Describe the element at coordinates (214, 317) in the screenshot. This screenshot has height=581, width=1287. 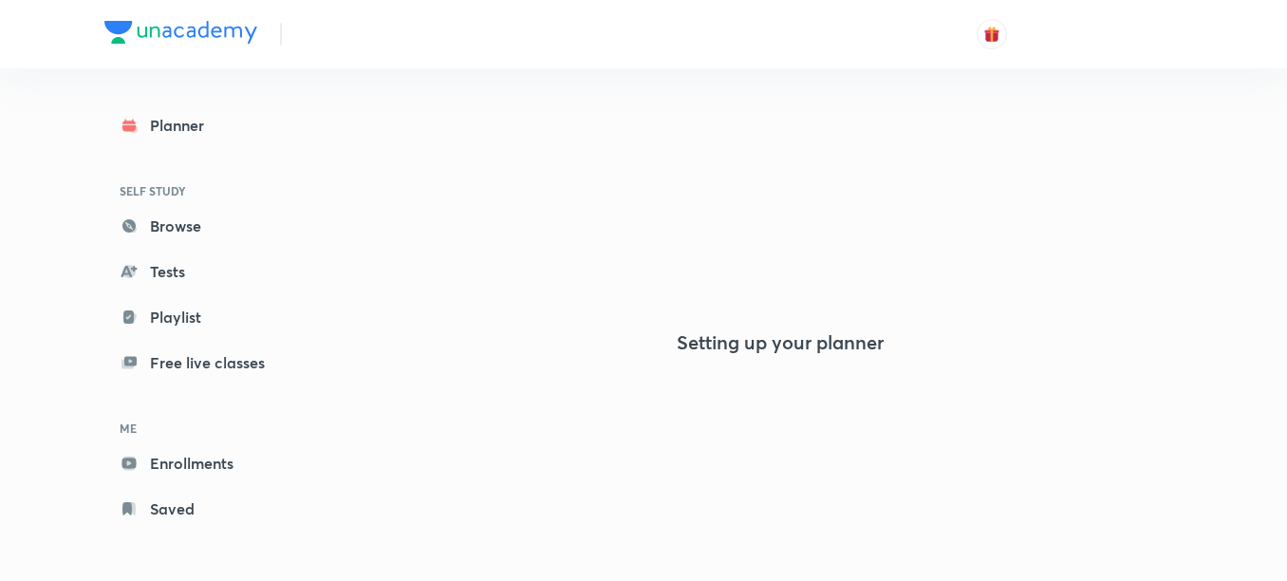
I see `a: Playlist` at that location.